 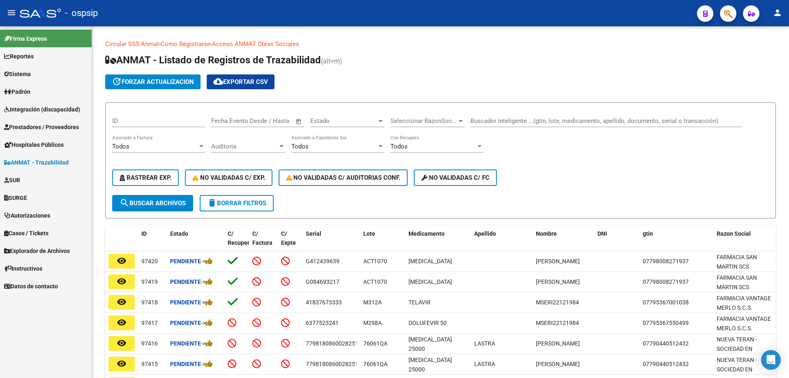 What do you see at coordinates (23, 269) in the screenshot?
I see `span: Instructivos` at bounding box center [23, 269].